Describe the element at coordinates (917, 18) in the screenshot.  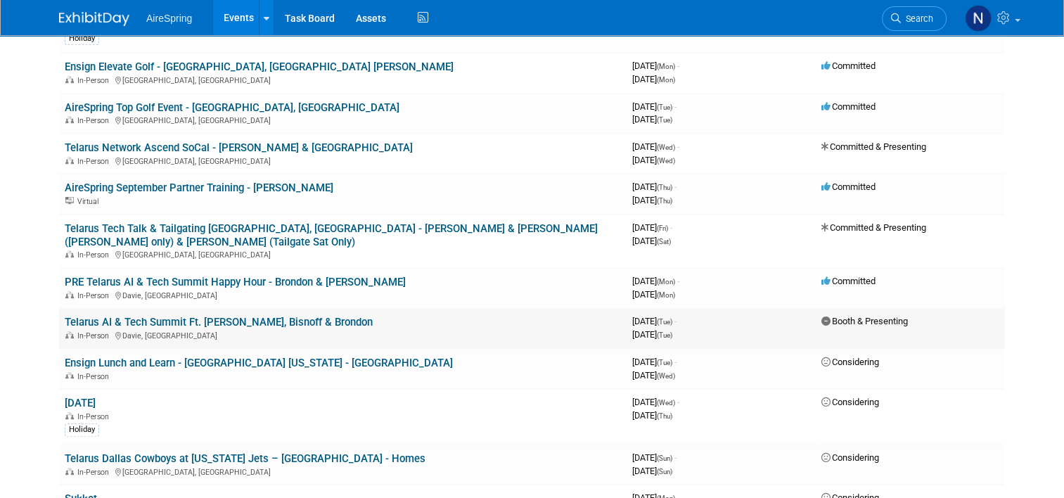
I see `span: Search` at that location.